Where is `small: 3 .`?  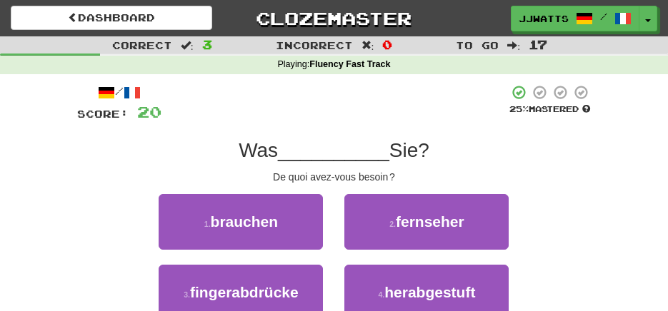
small: 3 . is located at coordinates (186, 295).